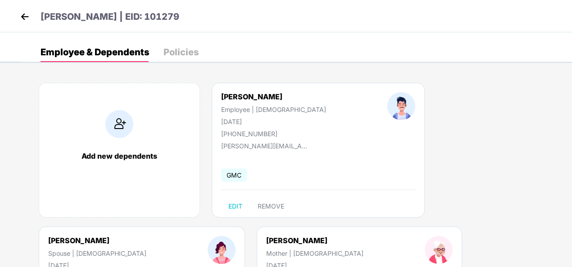  Describe the element at coordinates (234, 175) in the screenshot. I see `span: GMC` at that location.